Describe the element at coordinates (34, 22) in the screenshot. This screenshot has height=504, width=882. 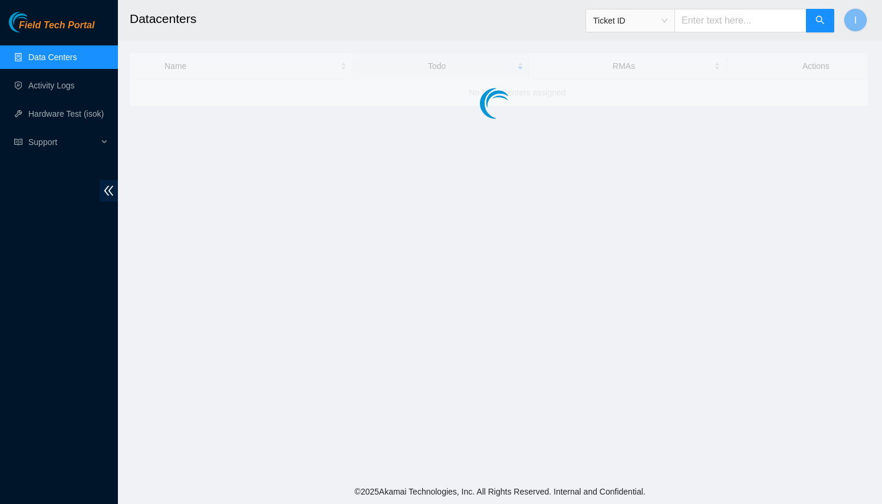
I see `img: Akamai Technologies` at that location.